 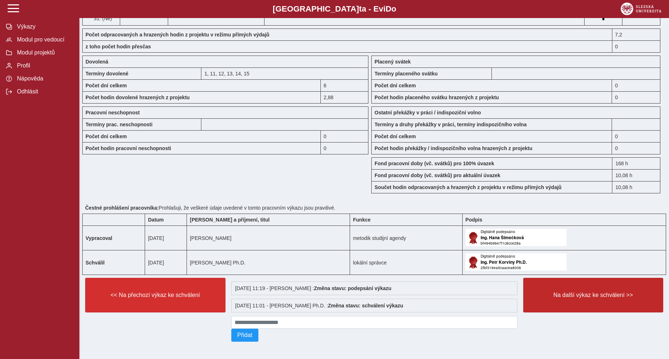 What do you see at coordinates (437, 97) in the screenshot?
I see `b: Počet hodin placeného svátku hrazených z projektu` at bounding box center [437, 97].